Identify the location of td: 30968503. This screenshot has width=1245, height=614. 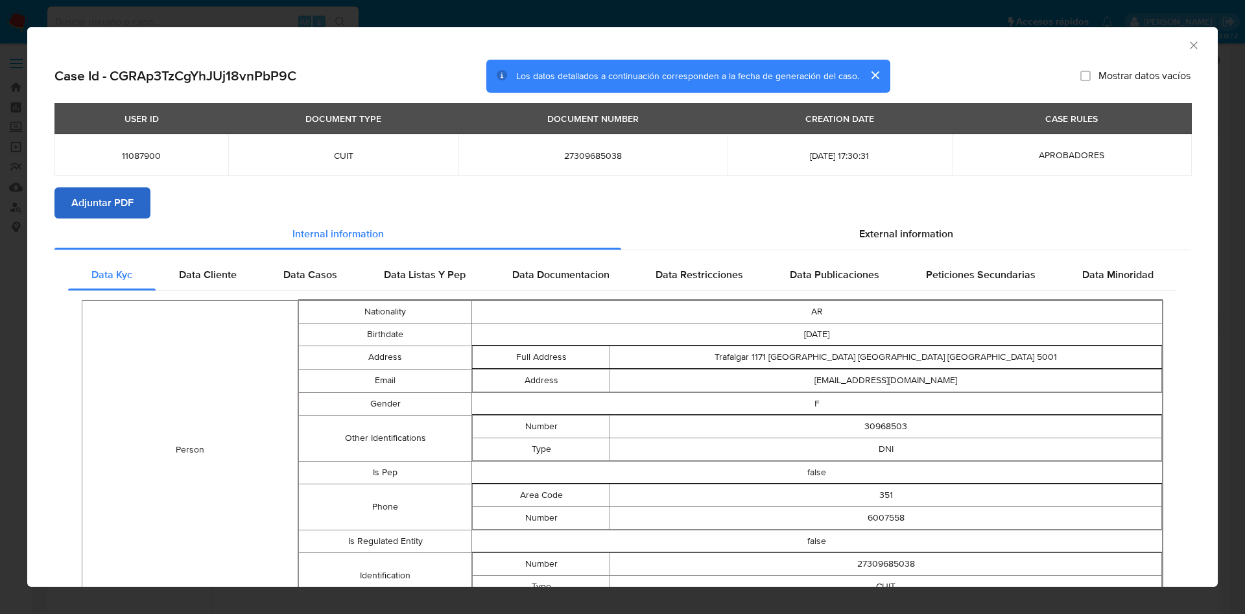
(885, 426).